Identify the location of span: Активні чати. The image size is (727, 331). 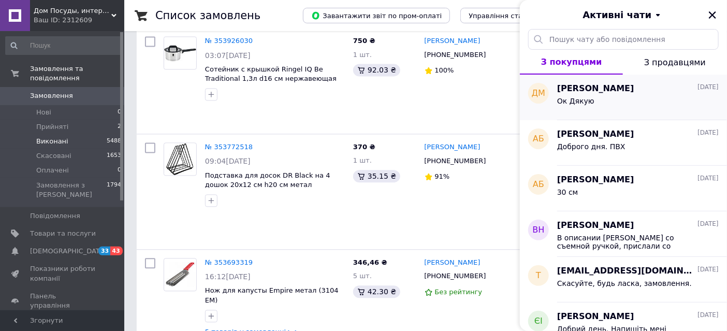
(617, 15).